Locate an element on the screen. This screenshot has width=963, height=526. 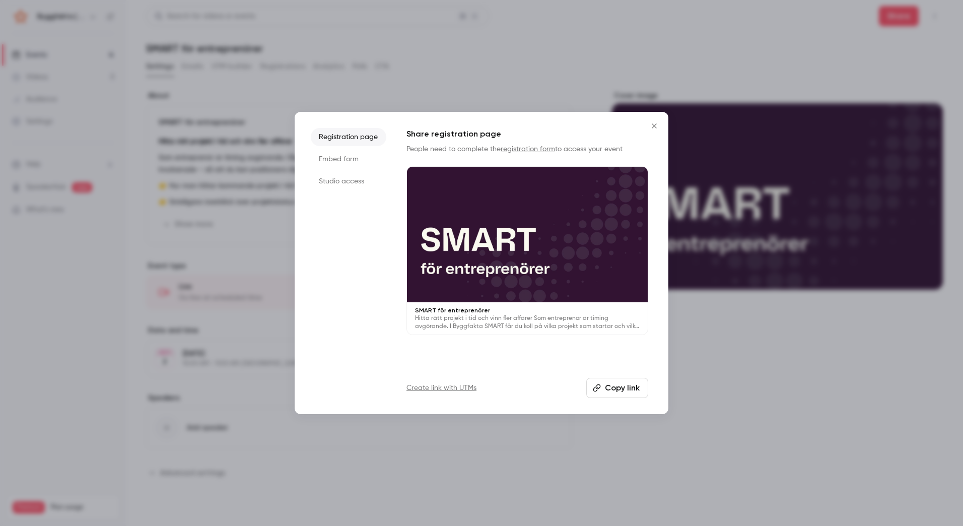
h1: Share registration page is located at coordinates (527, 134).